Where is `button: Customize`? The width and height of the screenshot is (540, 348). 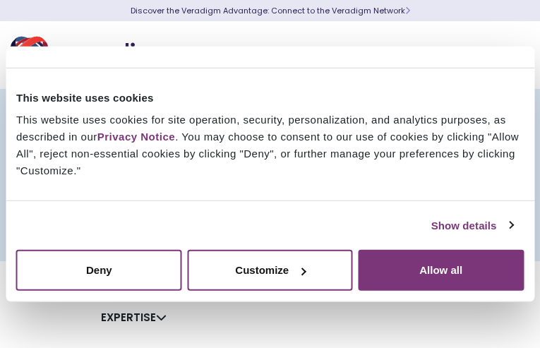 button: Customize is located at coordinates (270, 270).